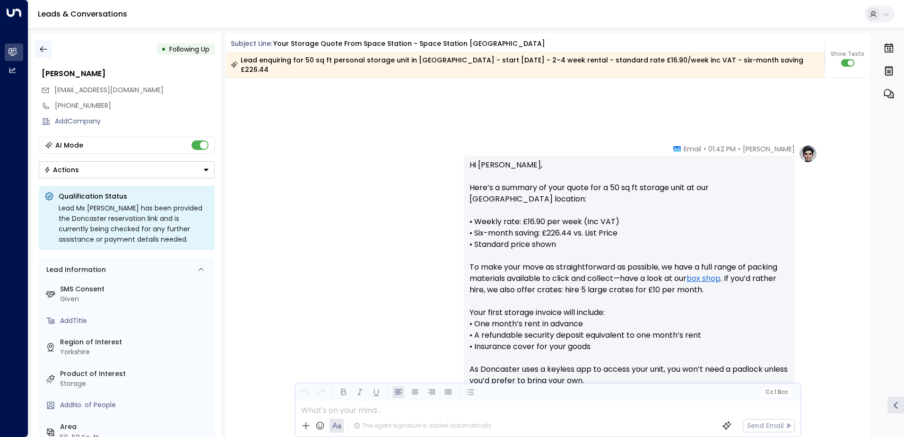  Describe the element at coordinates (135, 289) in the screenshot. I see `label: SMS Consent` at that location.